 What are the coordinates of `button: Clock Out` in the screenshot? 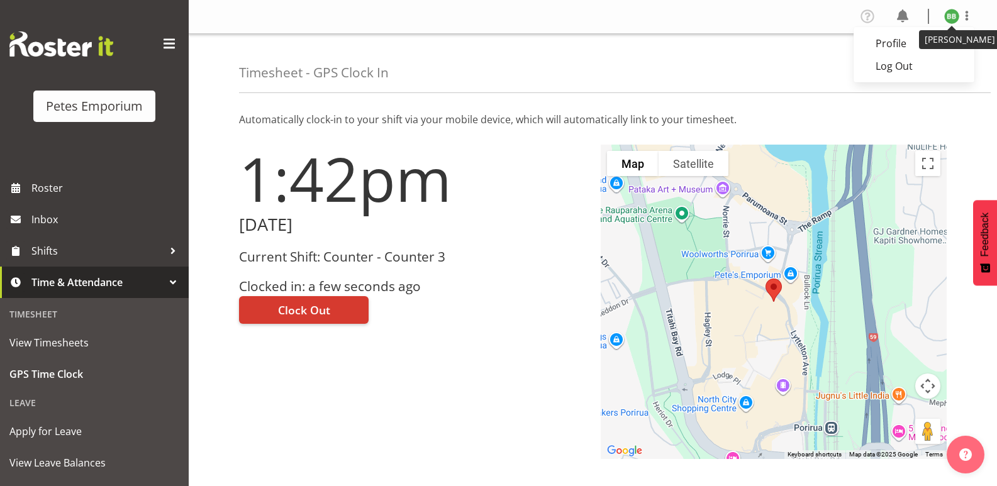 It's located at (304, 310).